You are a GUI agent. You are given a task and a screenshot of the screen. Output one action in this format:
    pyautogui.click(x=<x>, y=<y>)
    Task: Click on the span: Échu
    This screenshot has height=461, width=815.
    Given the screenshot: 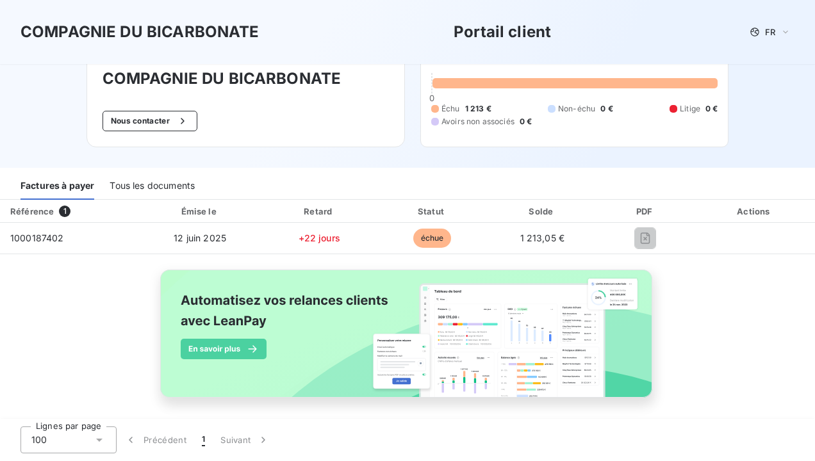 What is the action you would take?
    pyautogui.click(x=450, y=109)
    